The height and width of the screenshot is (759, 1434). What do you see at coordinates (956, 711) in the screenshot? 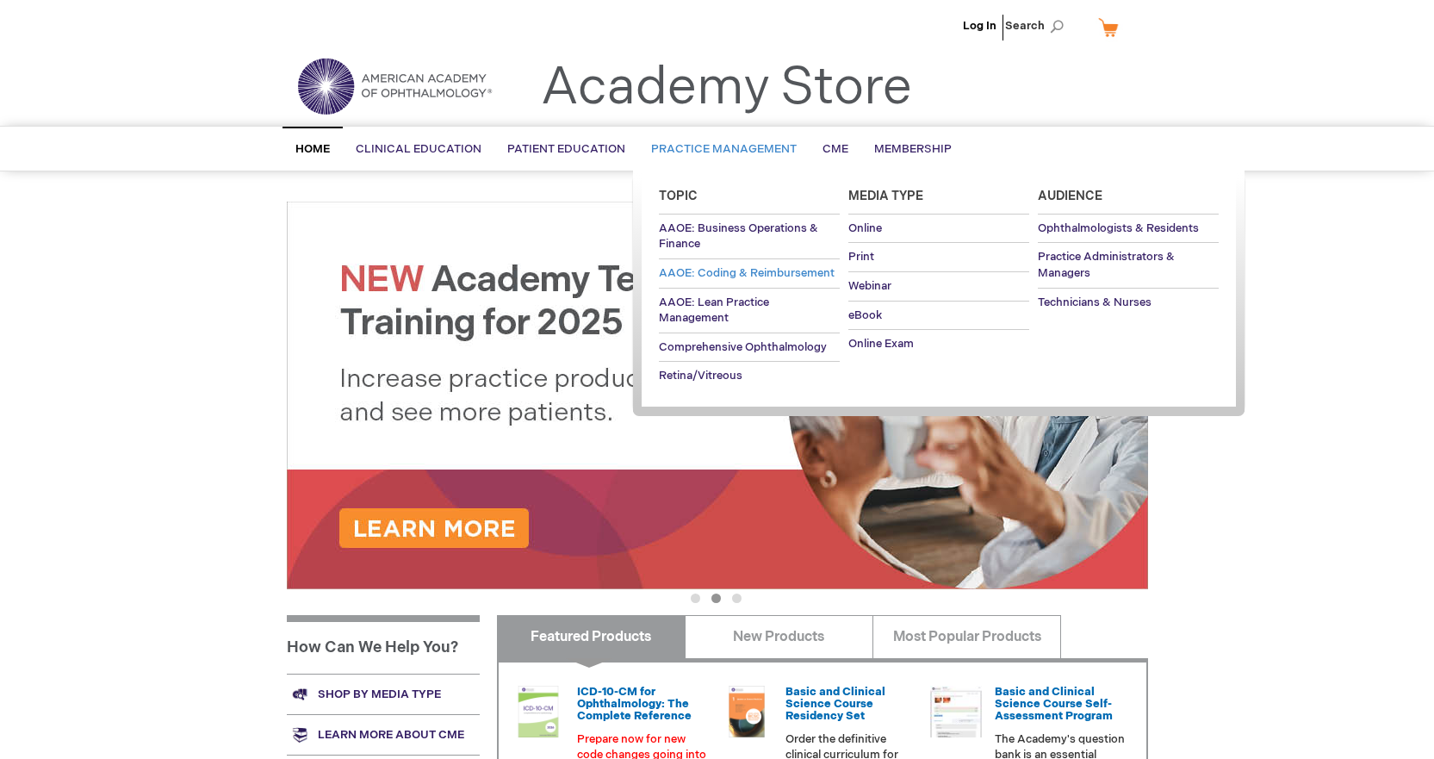
I see `img: bcscself_20.jpg` at bounding box center [956, 711].